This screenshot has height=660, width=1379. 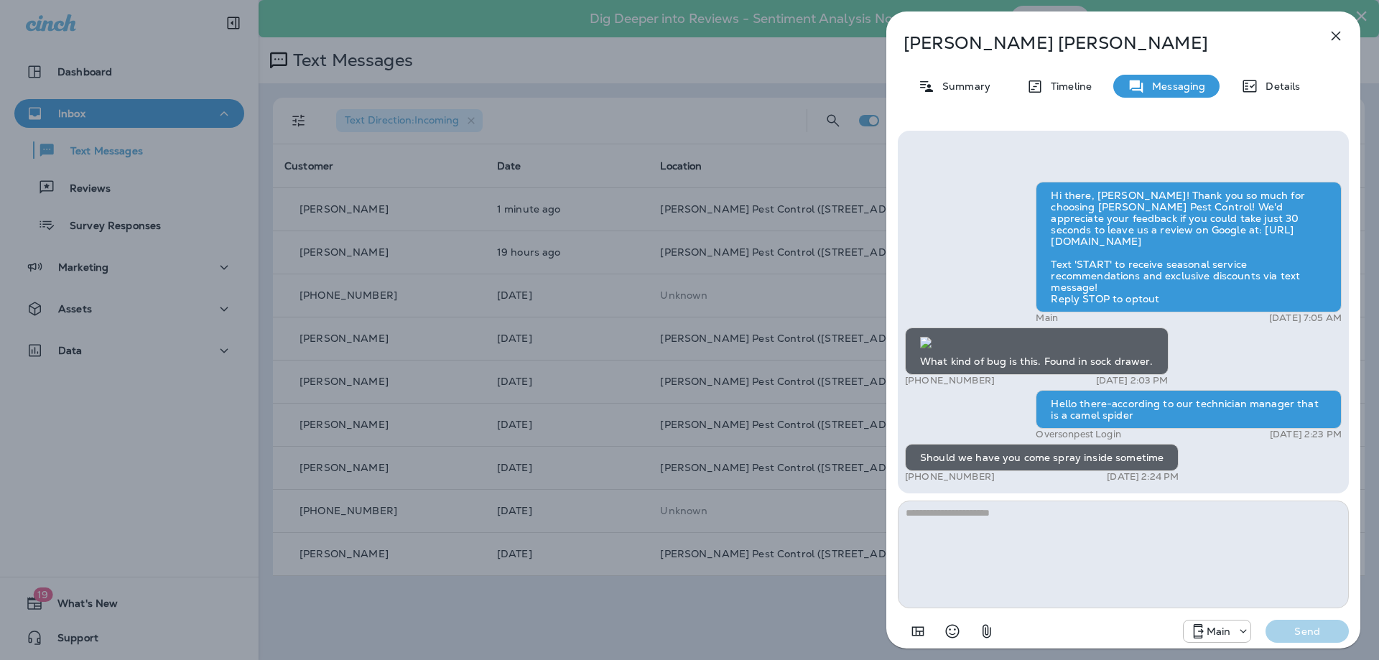 What do you see at coordinates (1041, 458) in the screenshot?
I see `div: Should we have you come spray inside sometime` at bounding box center [1041, 458].